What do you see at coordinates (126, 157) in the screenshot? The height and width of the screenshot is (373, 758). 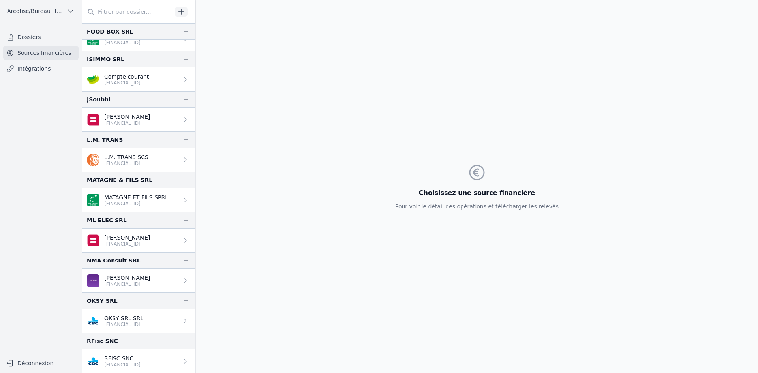 I see `p: L.M. TRANS SCS` at bounding box center [126, 157].